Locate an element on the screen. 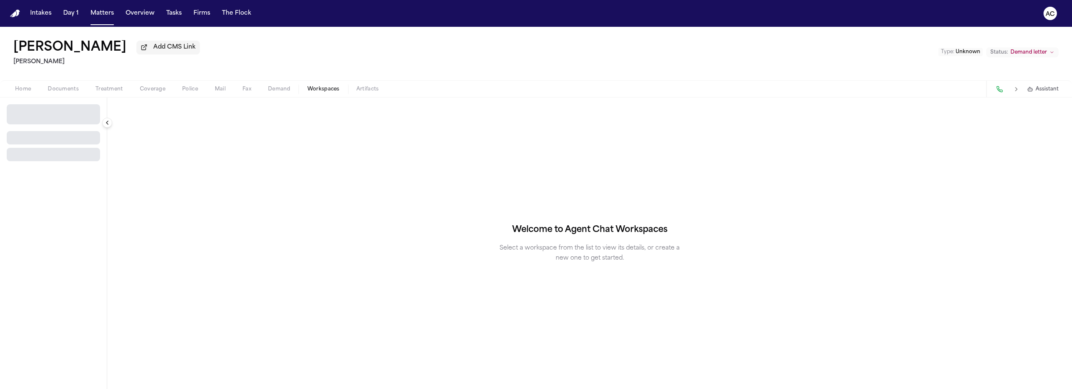 The image size is (1072, 389). img: Finch Logo is located at coordinates (15, 13).